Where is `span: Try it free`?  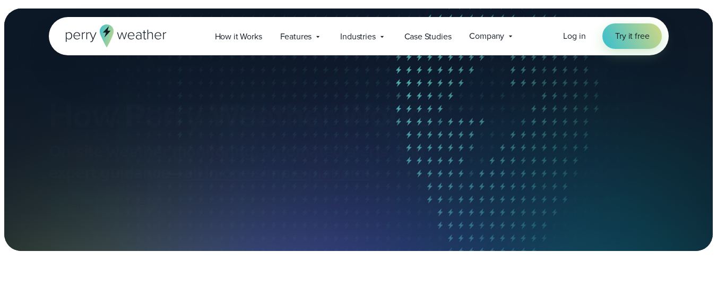 span: Try it free is located at coordinates (632, 36).